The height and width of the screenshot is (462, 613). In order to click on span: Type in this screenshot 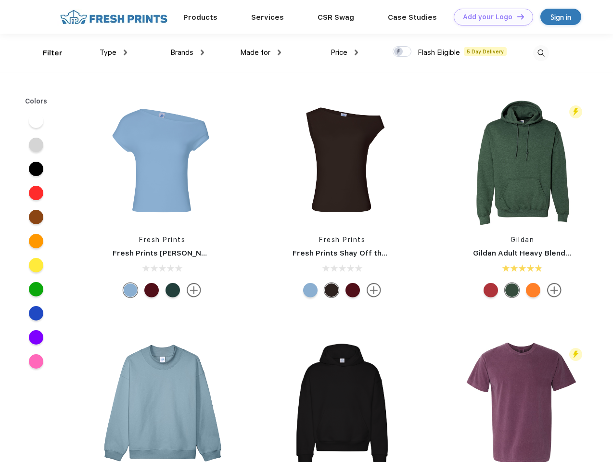, I will do `click(108, 52)`.